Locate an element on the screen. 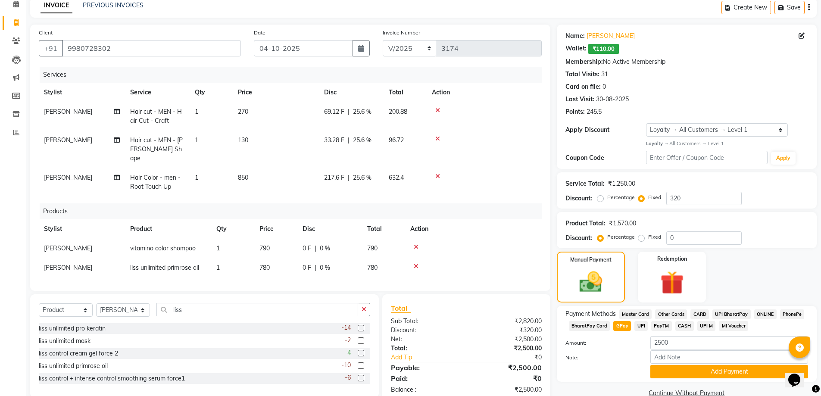  span: UPI BharatPay is located at coordinates (731, 314).